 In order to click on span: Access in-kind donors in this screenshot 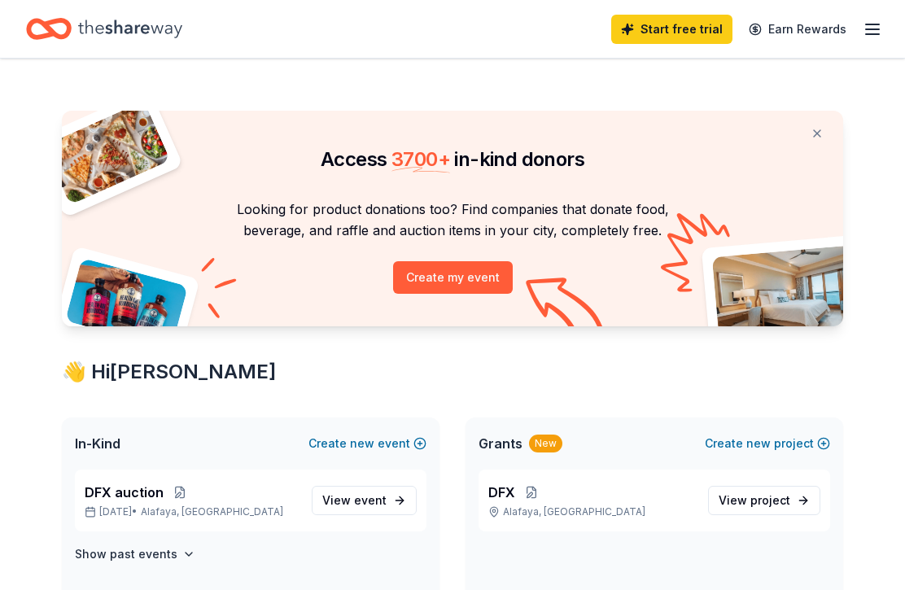, I will do `click(452, 159)`.